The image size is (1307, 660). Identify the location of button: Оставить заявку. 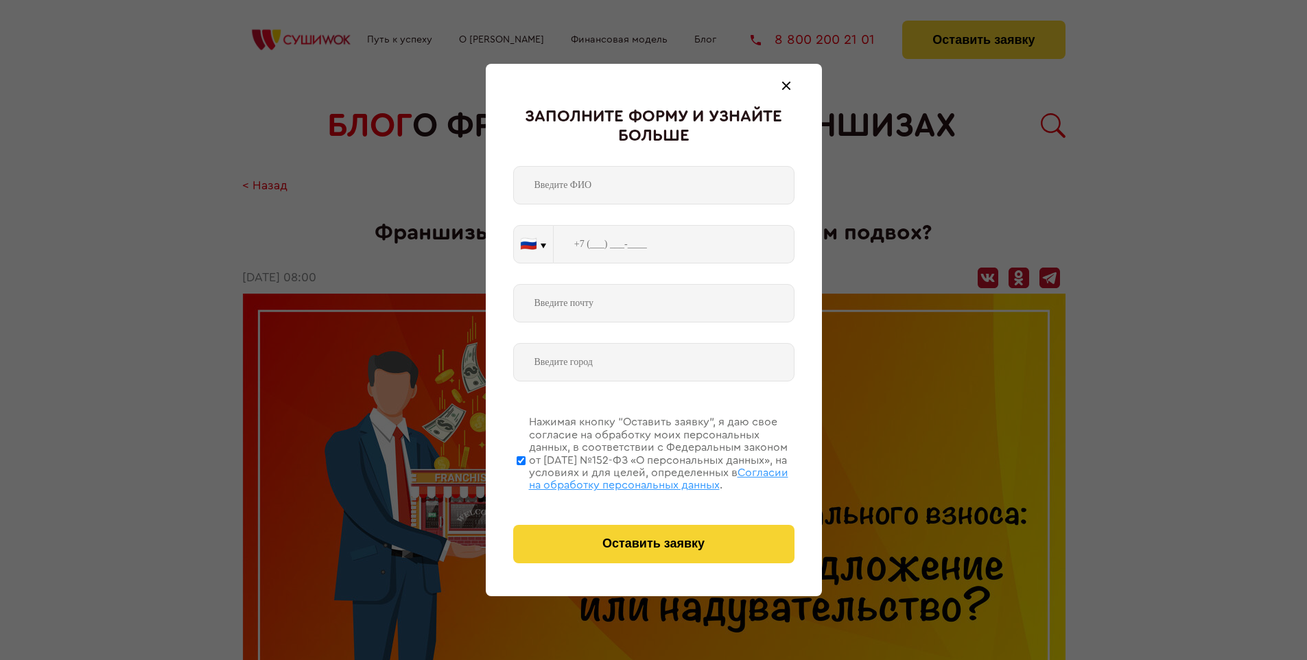
(654, 544).